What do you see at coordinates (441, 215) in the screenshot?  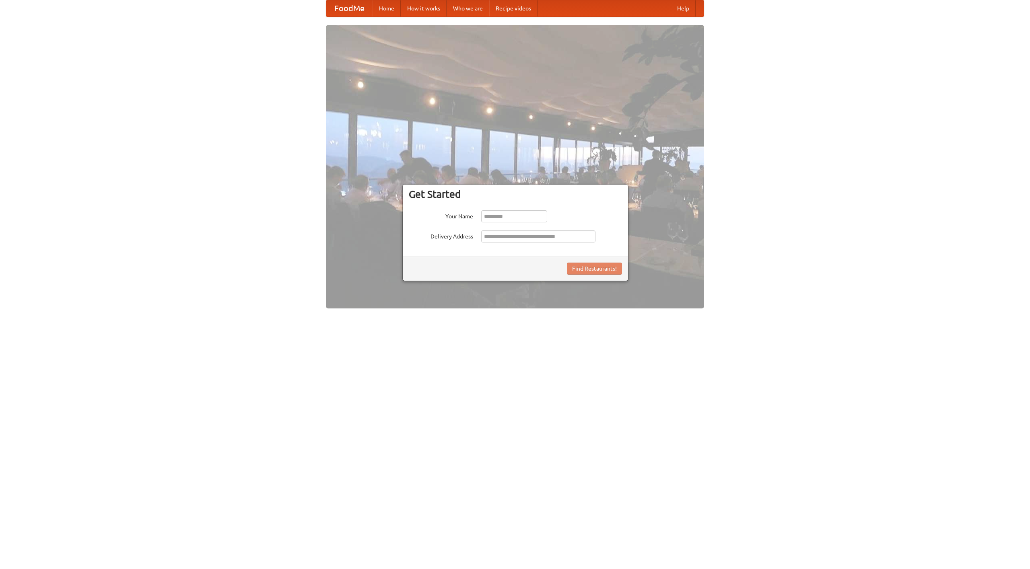 I see `label: Your Name` at bounding box center [441, 215].